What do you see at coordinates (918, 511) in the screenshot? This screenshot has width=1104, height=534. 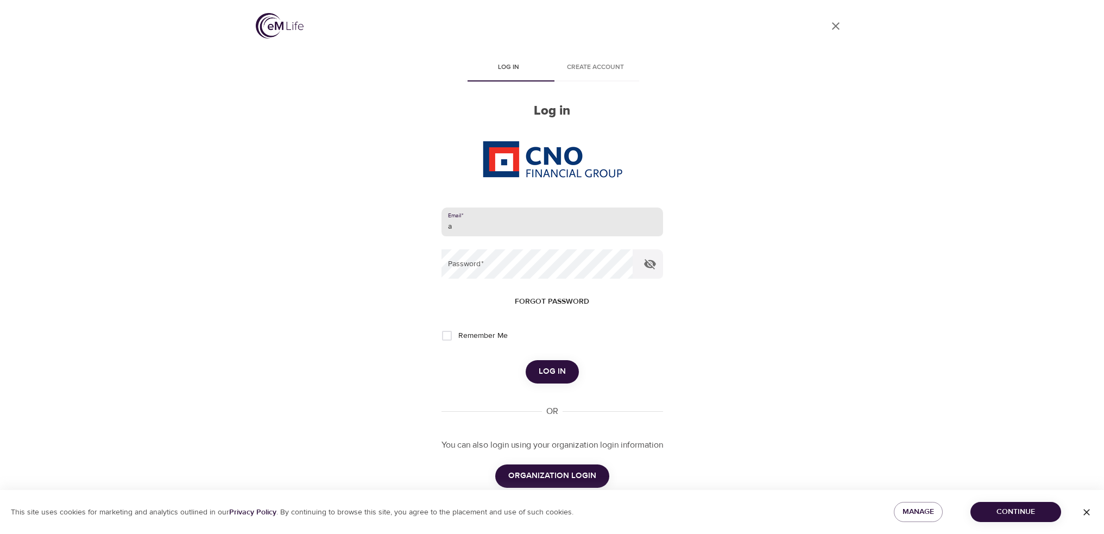 I see `span: Manage` at bounding box center [918, 511].